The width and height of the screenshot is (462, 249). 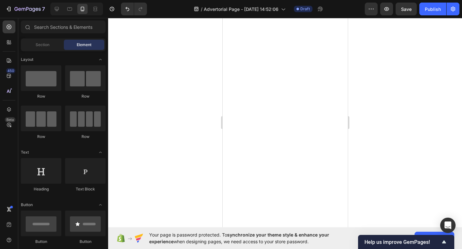 What do you see at coordinates (25, 153) in the screenshot?
I see `span: Text` at bounding box center [25, 153].